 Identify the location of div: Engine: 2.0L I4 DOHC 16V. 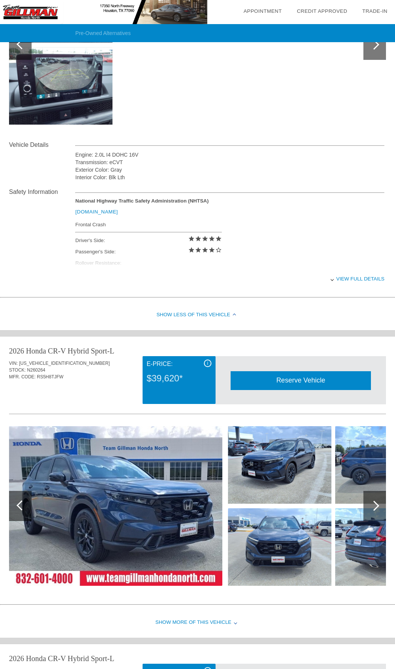
(230, 155).